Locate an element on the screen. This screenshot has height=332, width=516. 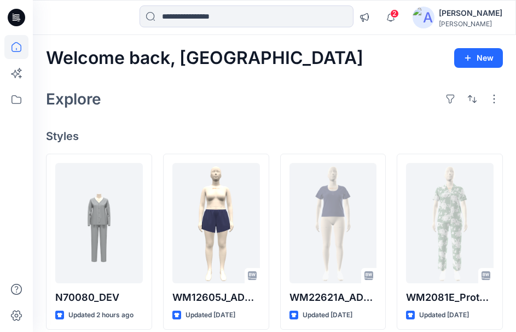
a: WM2081E_Proto comment applied pattern_Colorway_REV11 is located at coordinates (450, 223).